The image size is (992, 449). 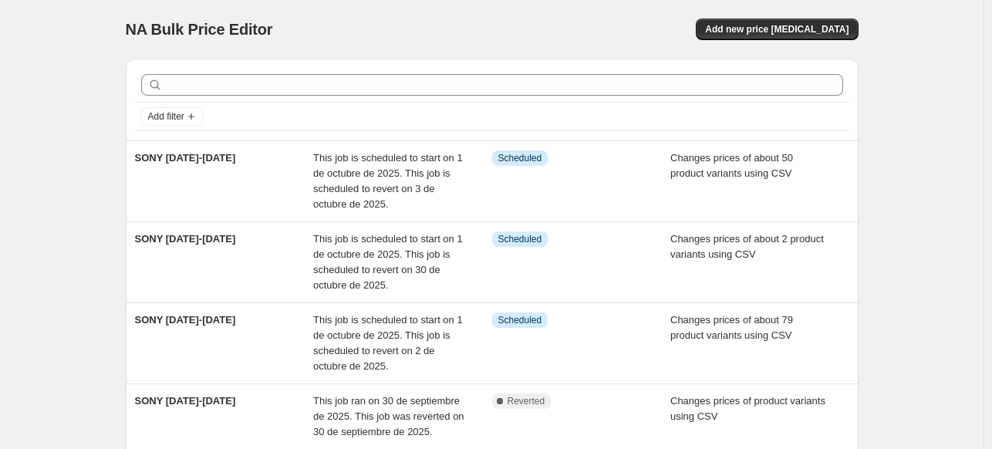 What do you see at coordinates (747, 246) in the screenshot?
I see `span: Changes prices of about 2 product variants using CSV` at bounding box center [747, 246].